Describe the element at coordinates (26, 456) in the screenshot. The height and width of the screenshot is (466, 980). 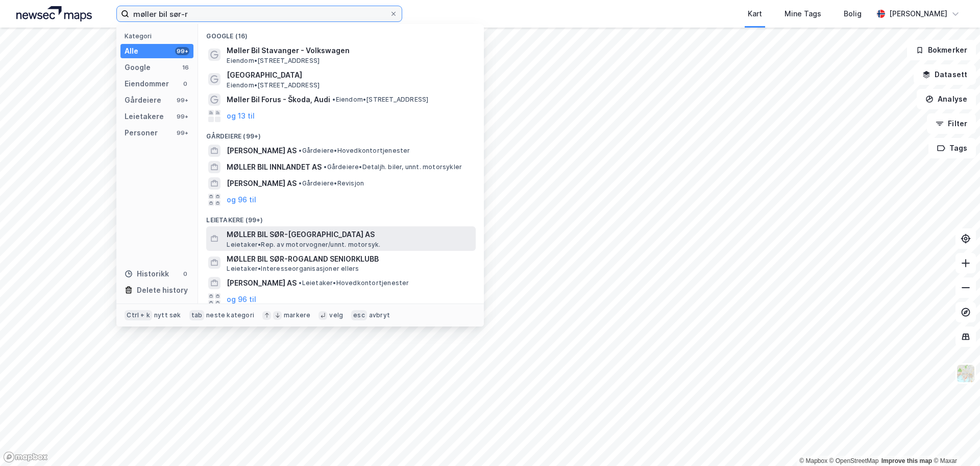
I see `a: Mapbox homepage` at that location.